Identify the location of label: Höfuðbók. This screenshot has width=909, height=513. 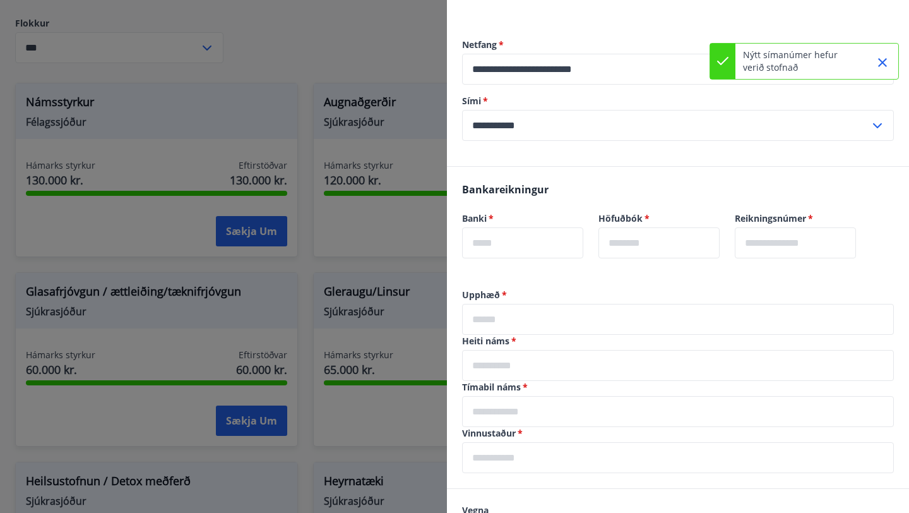
(659, 219).